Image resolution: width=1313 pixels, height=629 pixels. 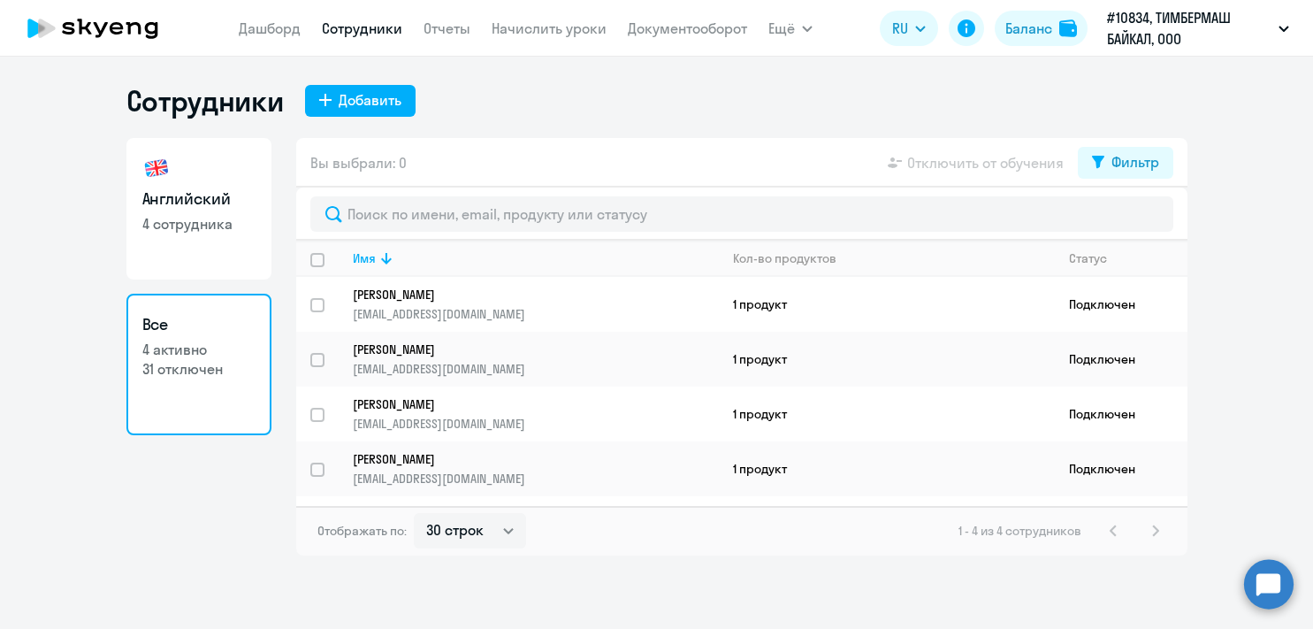 I want to click on button: Добавить, so click(x=360, y=101).